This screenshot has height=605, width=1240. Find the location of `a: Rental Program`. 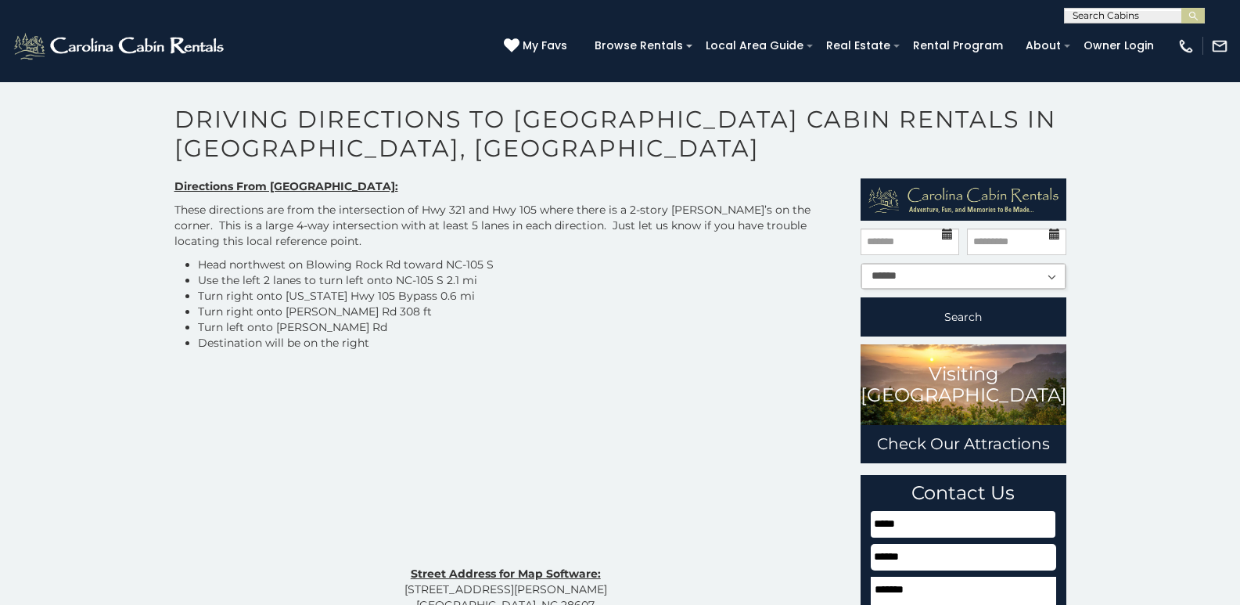

a: Rental Program is located at coordinates (958, 45).